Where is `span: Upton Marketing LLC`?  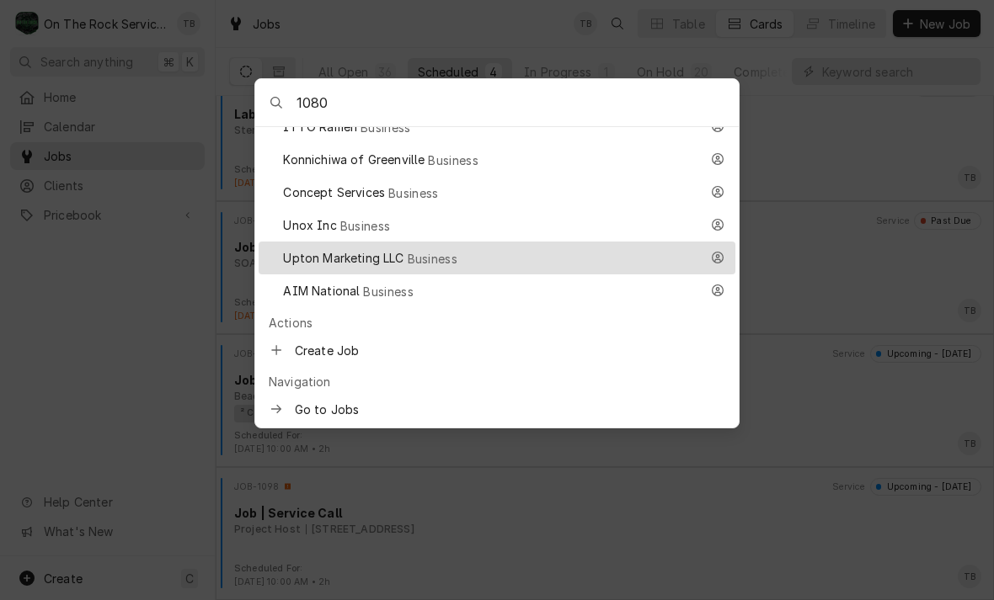 span: Upton Marketing LLC is located at coordinates (343, 258).